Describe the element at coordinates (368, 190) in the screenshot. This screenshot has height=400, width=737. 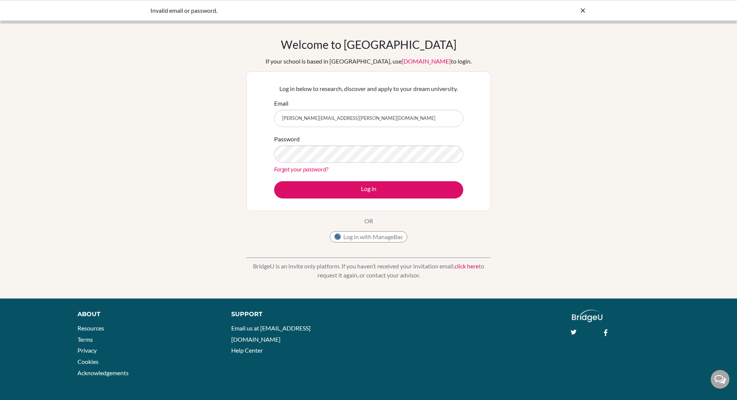
I see `button: Log in` at that location.